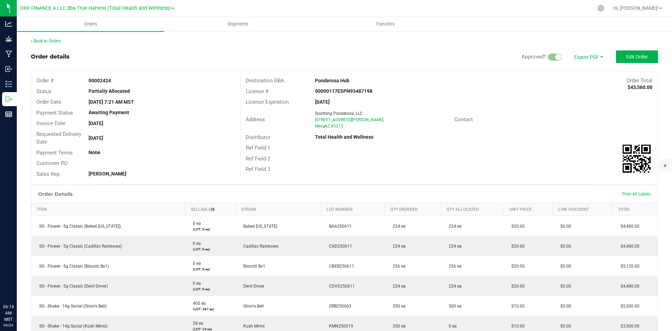 This screenshot has width=672, height=331. What do you see at coordinates (90, 24) in the screenshot?
I see `a: Orders` at bounding box center [90, 24].